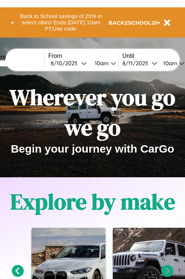  Describe the element at coordinates (133, 23) in the screenshot. I see `b: BACK2SCHOOL20` at that location.